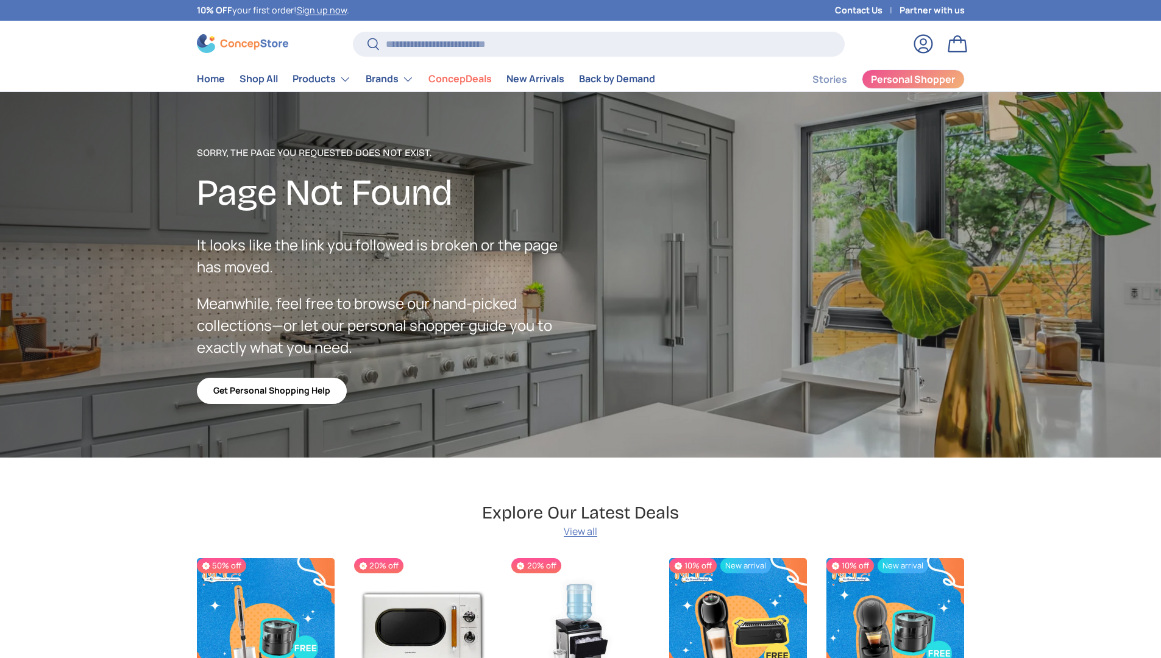 Image resolution: width=1161 pixels, height=658 pixels. What do you see at coordinates (272, 391) in the screenshot?
I see `a: Get Personal Shopping Help` at bounding box center [272, 391].